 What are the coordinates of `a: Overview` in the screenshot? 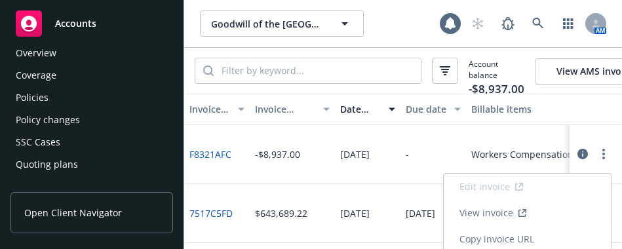 It's located at (92, 53).